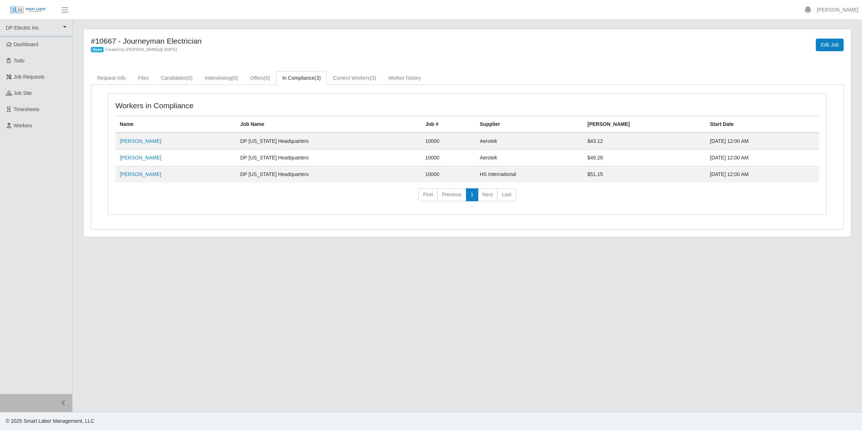 The width and height of the screenshot is (862, 430). What do you see at coordinates (328, 124) in the screenshot?
I see `th: Job Name` at bounding box center [328, 124].